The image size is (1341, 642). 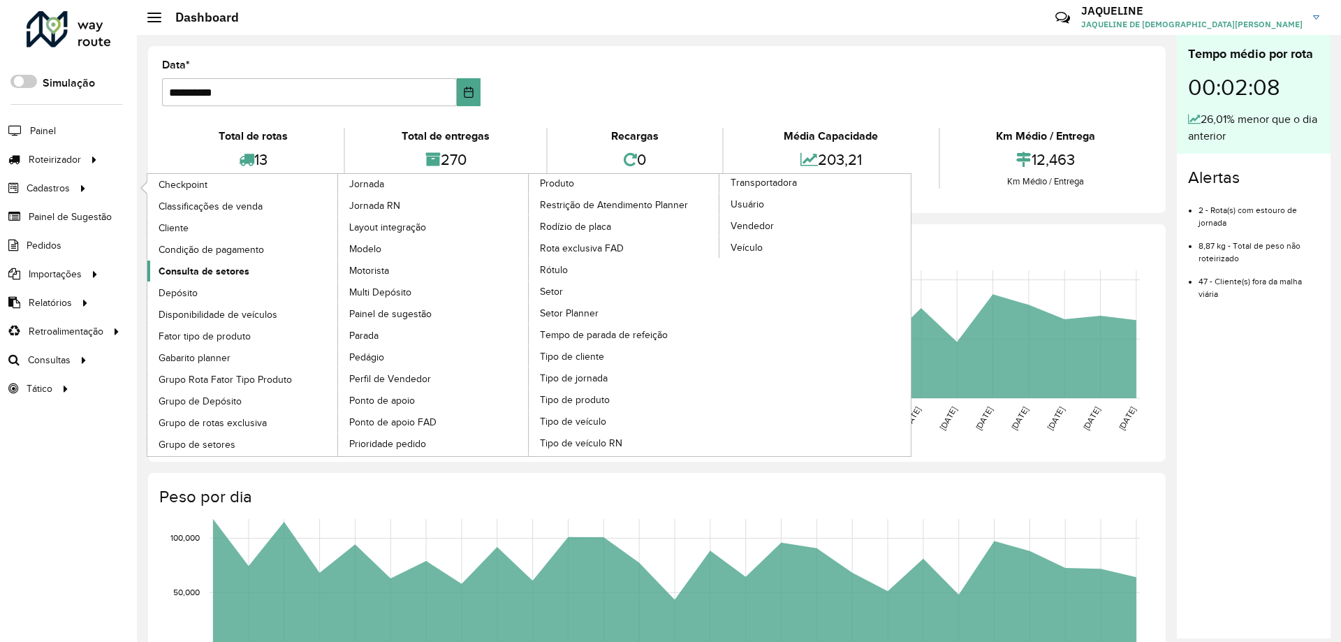 What do you see at coordinates (183, 184) in the screenshot?
I see `span: Checkpoint` at bounding box center [183, 184].